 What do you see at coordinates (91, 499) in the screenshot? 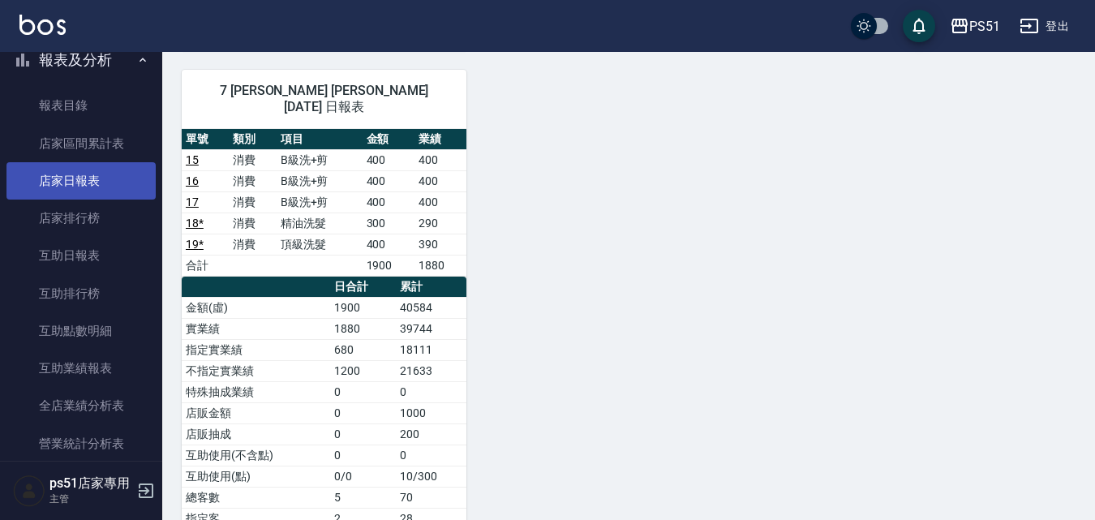
I see `p: 主管` at bounding box center [91, 499].